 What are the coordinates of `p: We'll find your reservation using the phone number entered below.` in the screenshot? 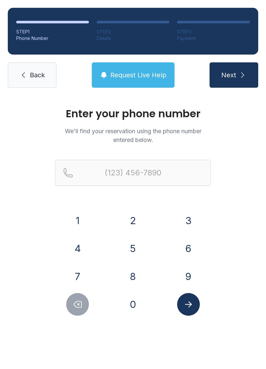 It's located at (133, 135).